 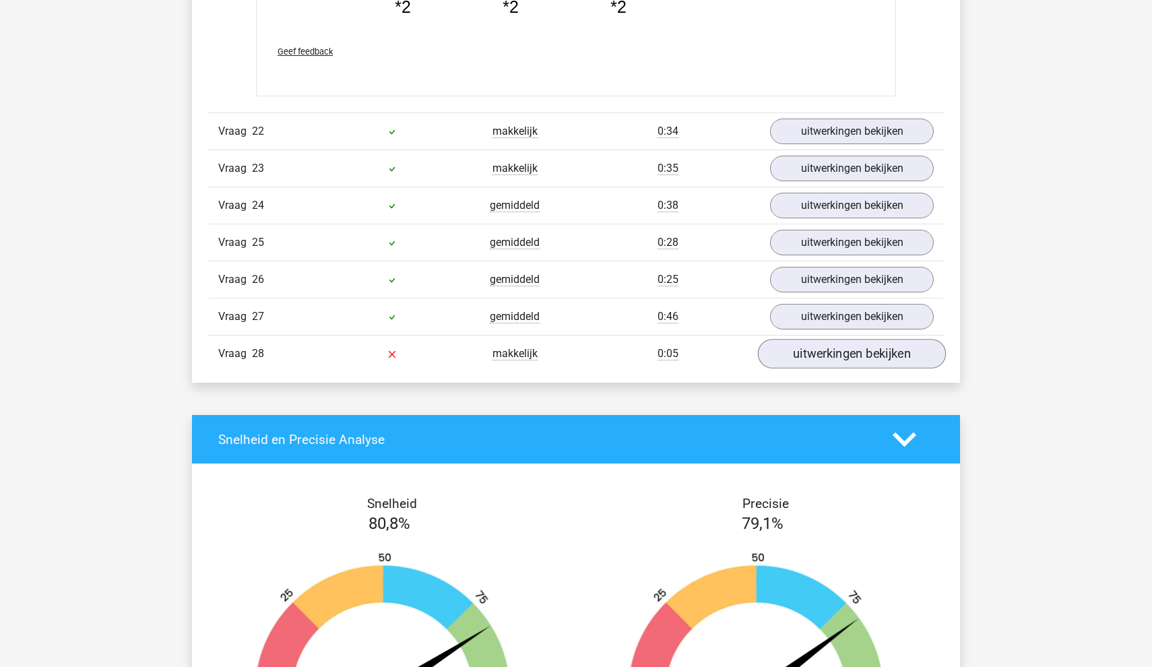 What do you see at coordinates (667, 242) in the screenshot?
I see `span: 0:28` at bounding box center [667, 242].